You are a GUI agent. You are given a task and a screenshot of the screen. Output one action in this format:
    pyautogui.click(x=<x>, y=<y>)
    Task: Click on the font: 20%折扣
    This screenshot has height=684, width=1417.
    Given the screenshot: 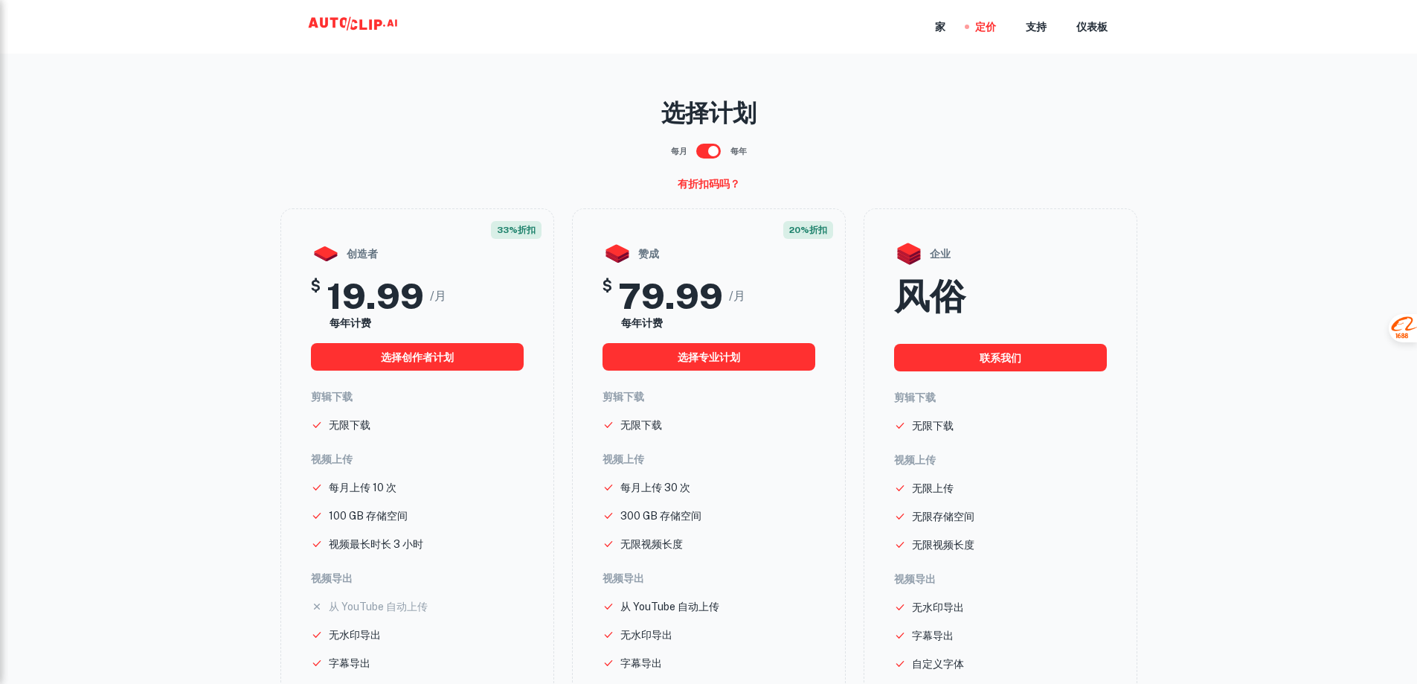 What is the action you would take?
    pyautogui.click(x=808, y=230)
    